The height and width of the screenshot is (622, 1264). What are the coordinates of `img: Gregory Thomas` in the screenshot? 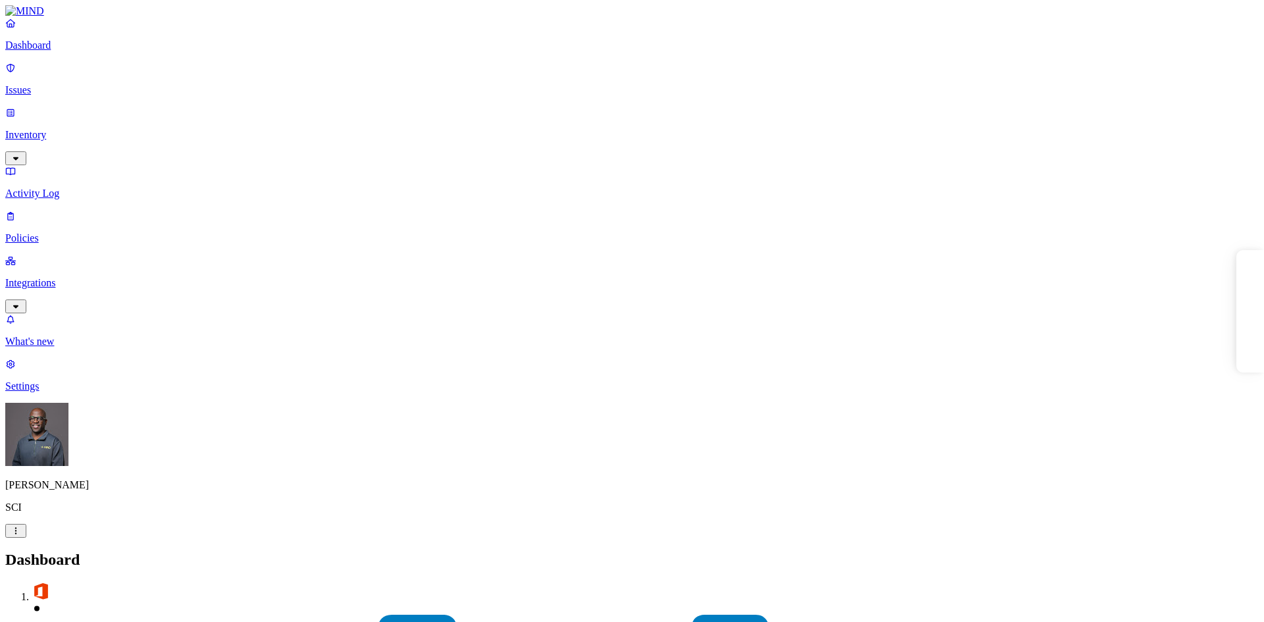 It's located at (37, 435).